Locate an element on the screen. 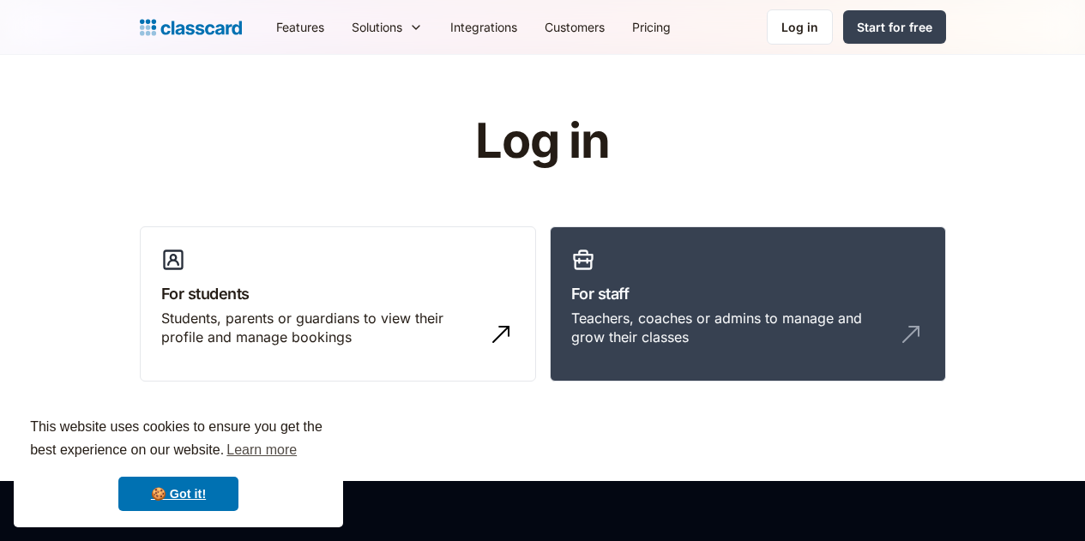 The height and width of the screenshot is (541, 1085). h3: For staff is located at coordinates (748, 293).